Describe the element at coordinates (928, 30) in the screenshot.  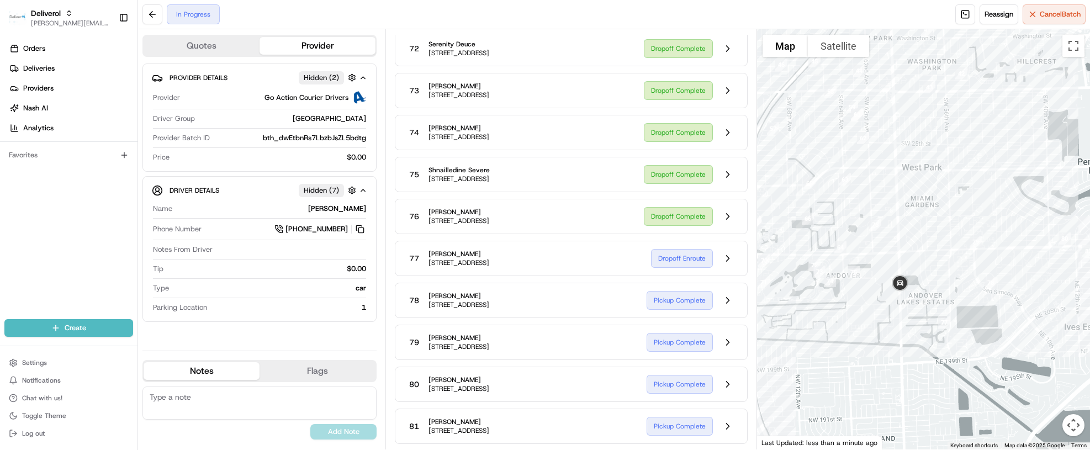
I see `div: 41` at that location.